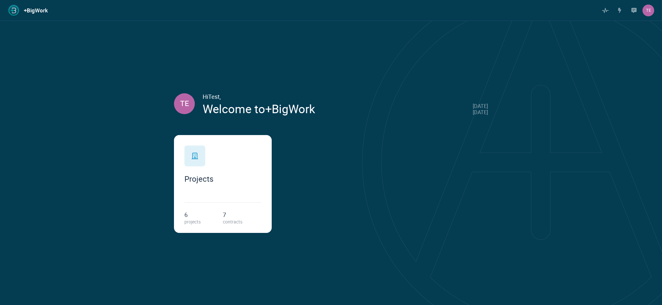 The width and height of the screenshot is (662, 305). I want to click on div: Projects, so click(223, 179).